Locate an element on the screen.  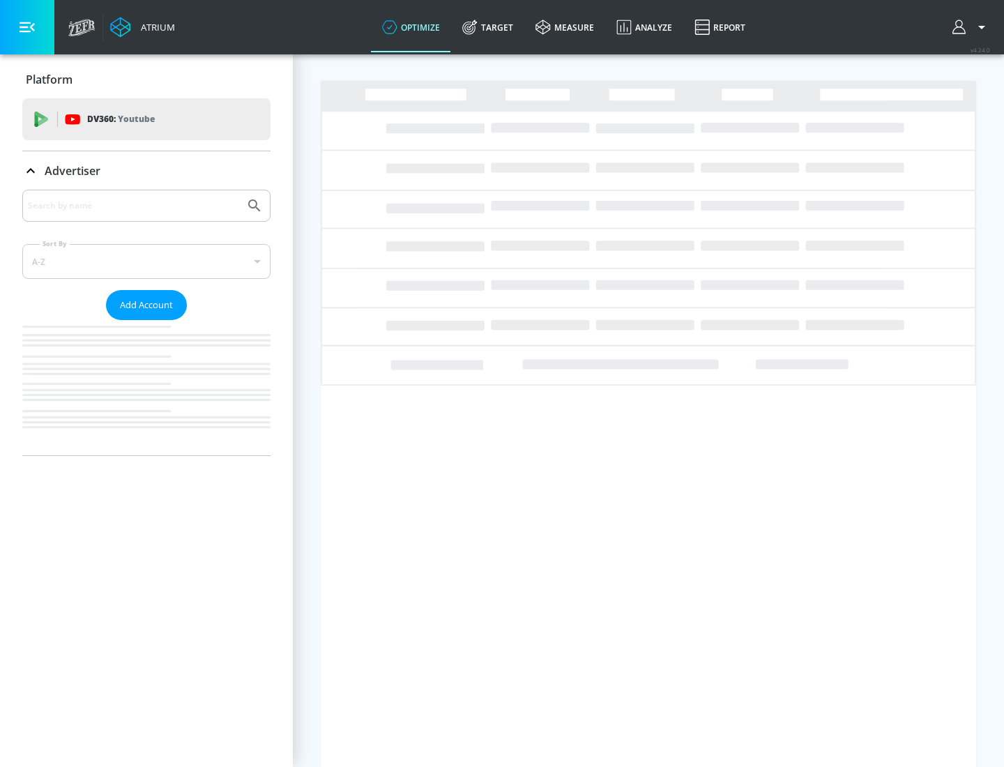
div: Platform is located at coordinates (146, 79).